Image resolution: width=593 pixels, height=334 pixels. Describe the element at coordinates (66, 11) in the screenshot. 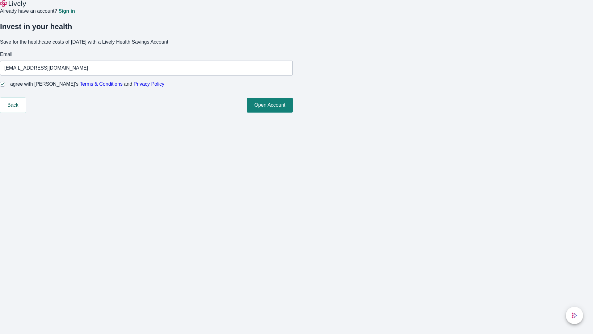

I see `a: Sign in` at that location.